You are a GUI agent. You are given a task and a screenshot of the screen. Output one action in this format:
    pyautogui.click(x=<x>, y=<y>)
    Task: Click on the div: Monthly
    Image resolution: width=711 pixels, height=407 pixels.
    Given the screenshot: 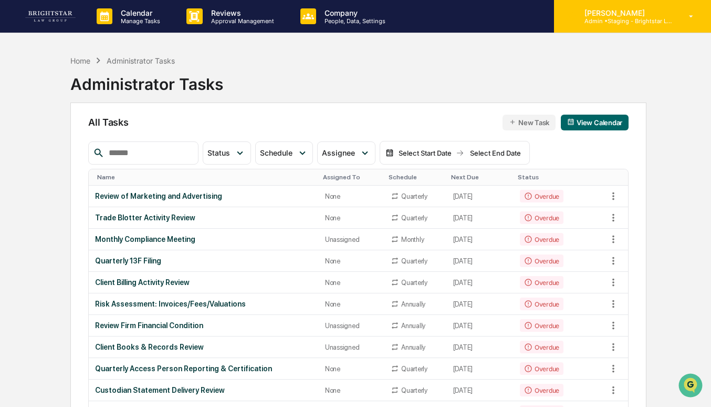 What is the action you would take?
    pyautogui.click(x=412, y=239)
    